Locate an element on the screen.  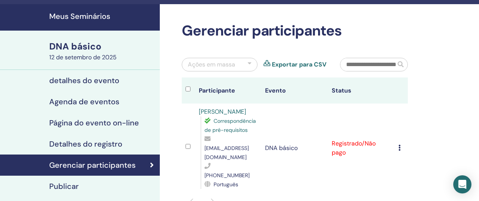
font: Detalhes do registro is located at coordinates (86, 144).